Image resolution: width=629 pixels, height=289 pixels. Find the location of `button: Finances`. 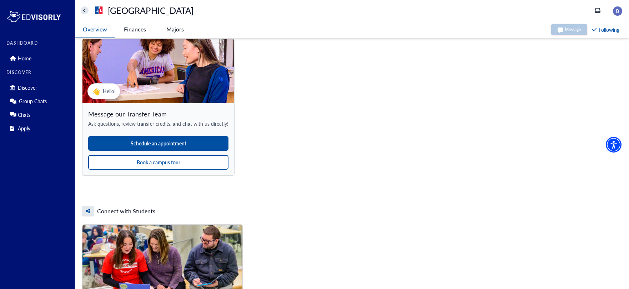

button: Finances is located at coordinates (135, 29).